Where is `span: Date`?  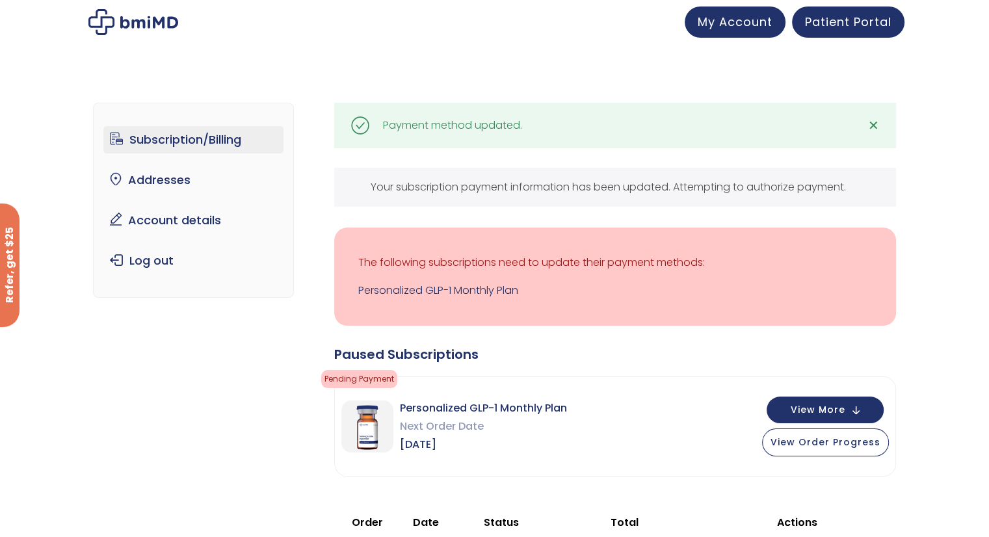
span: Date is located at coordinates (426, 522).